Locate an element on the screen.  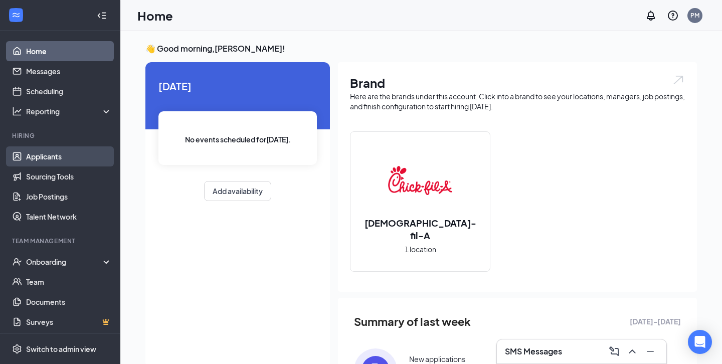
button: ChevronUp is located at coordinates (632, 351).